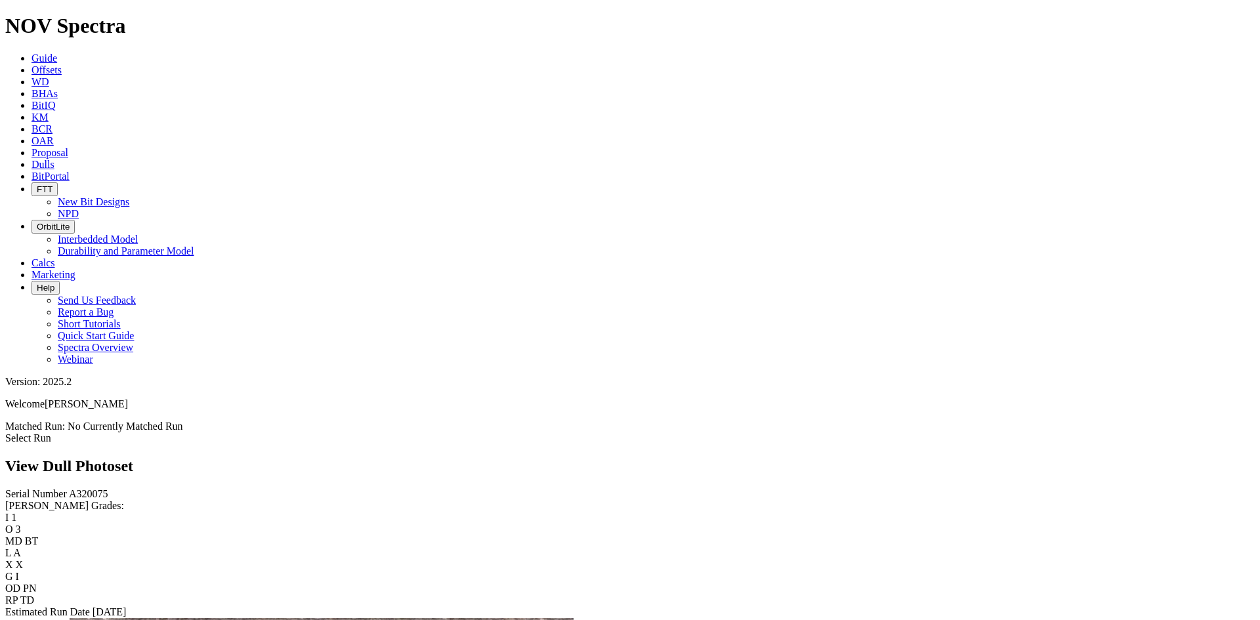 The height and width of the screenshot is (620, 1260). Describe the element at coordinates (53, 226) in the screenshot. I see `button: OrbitLite` at that location.